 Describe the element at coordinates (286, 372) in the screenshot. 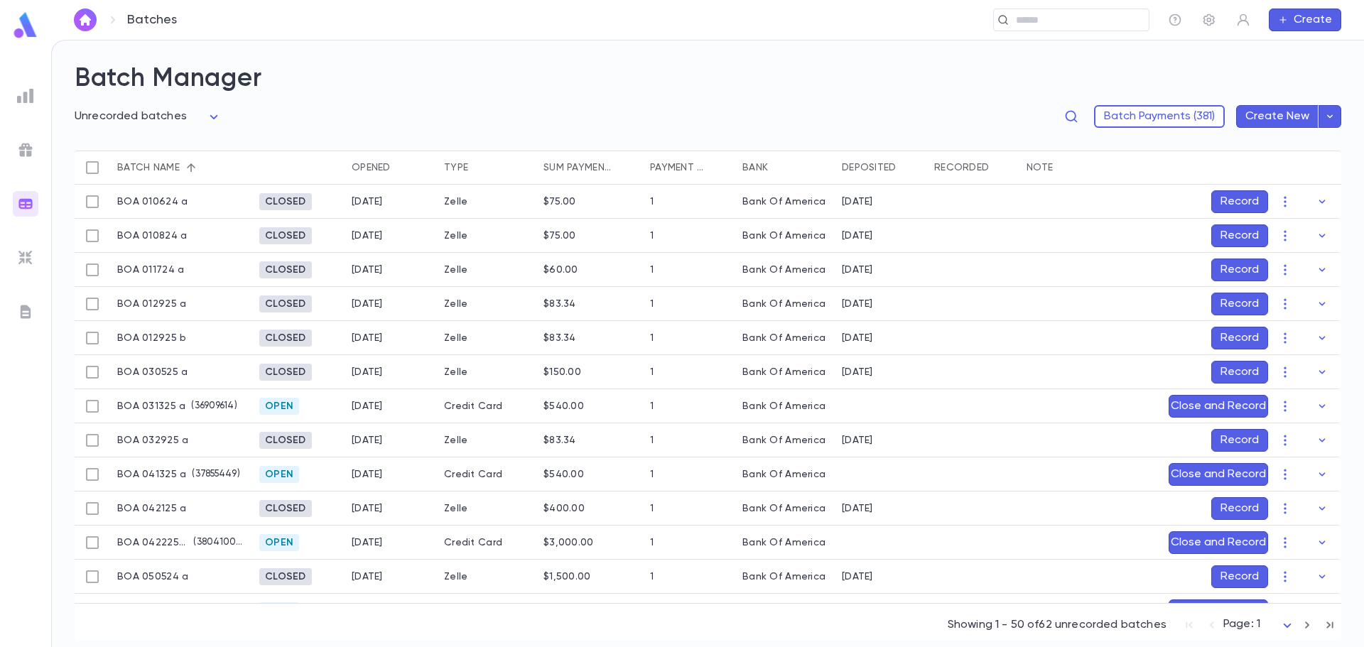

I see `div: Closed 3/5/2025` at that location.